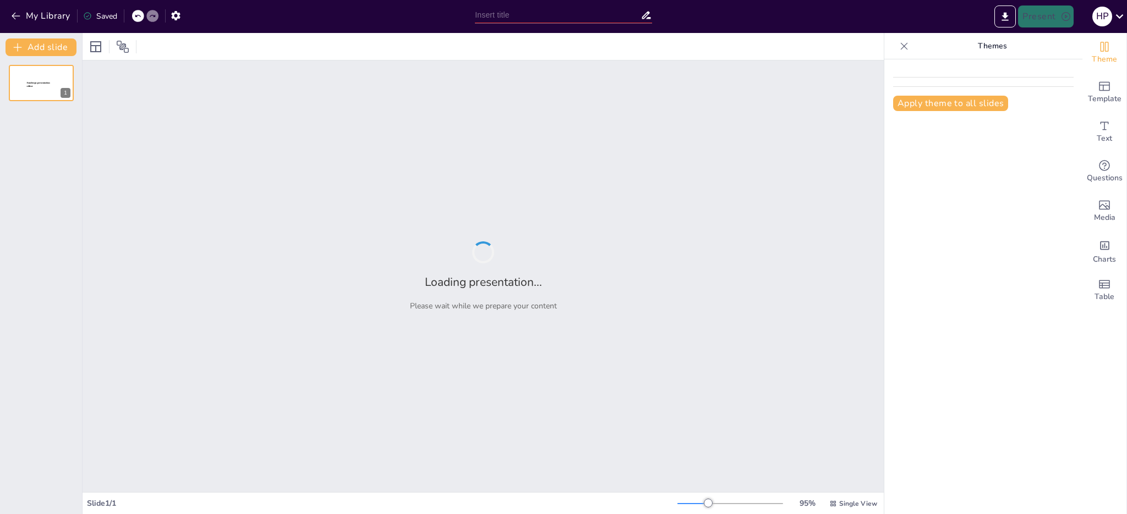 The width and height of the screenshot is (1127, 514). I want to click on div: Add ready made slides, so click(1104, 92).